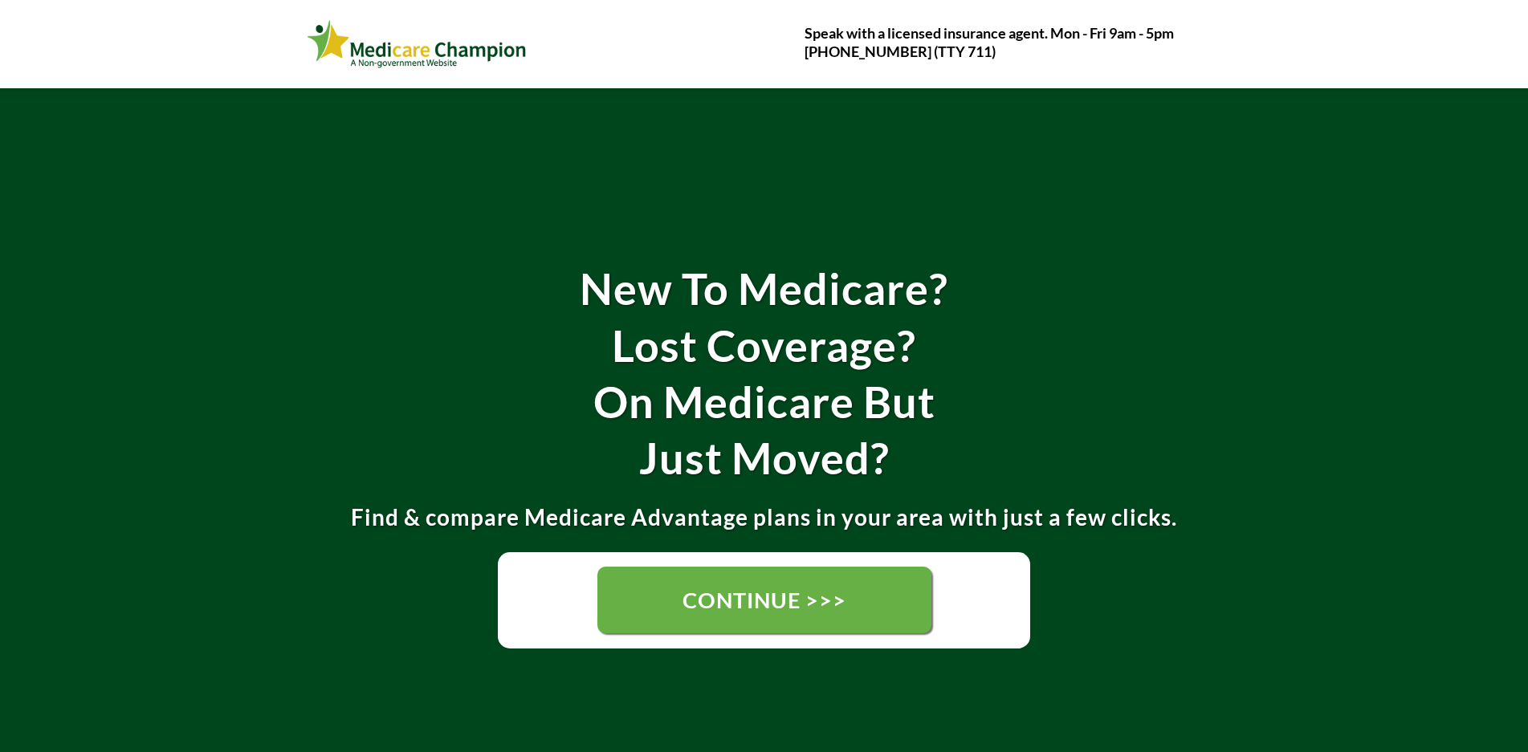 The height and width of the screenshot is (752, 1528). I want to click on strong: Lost Coverage?, so click(764, 345).